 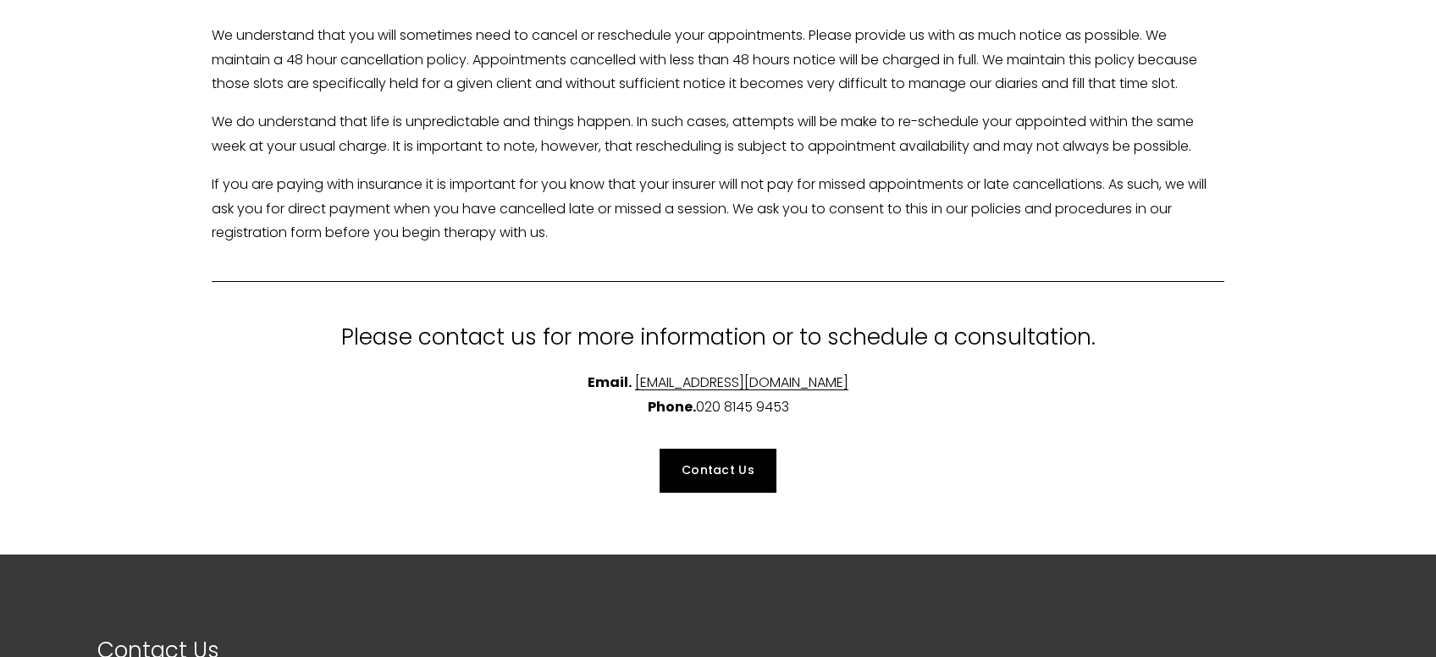 What do you see at coordinates (718, 60) in the screenshot?
I see `p: We understand that you will sometimes need to cancel or reschedule your appointments. Please prov...` at bounding box center [718, 60].